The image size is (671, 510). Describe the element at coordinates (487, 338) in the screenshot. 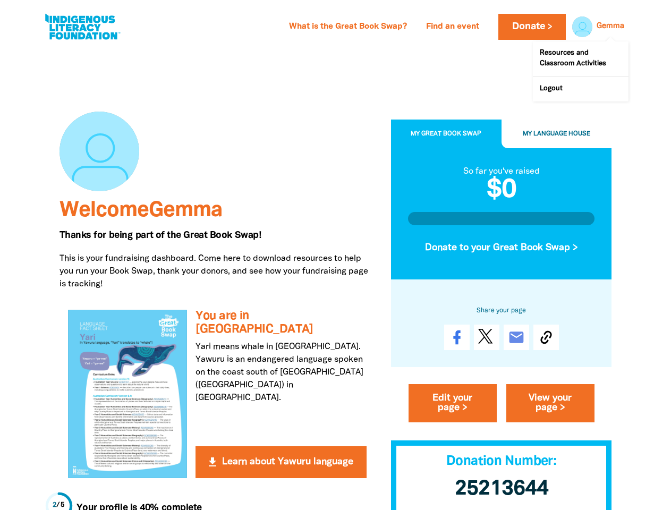

I see `a: Post` at that location.